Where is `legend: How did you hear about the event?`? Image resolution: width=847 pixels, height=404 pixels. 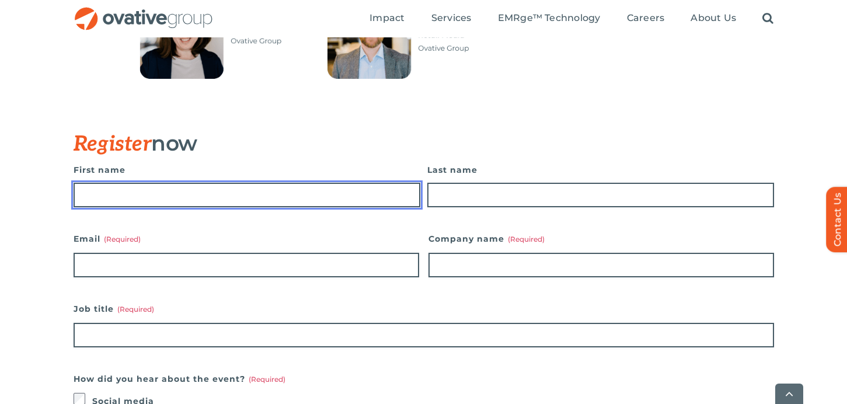 legend: How did you hear about the event? is located at coordinates (179, 379).